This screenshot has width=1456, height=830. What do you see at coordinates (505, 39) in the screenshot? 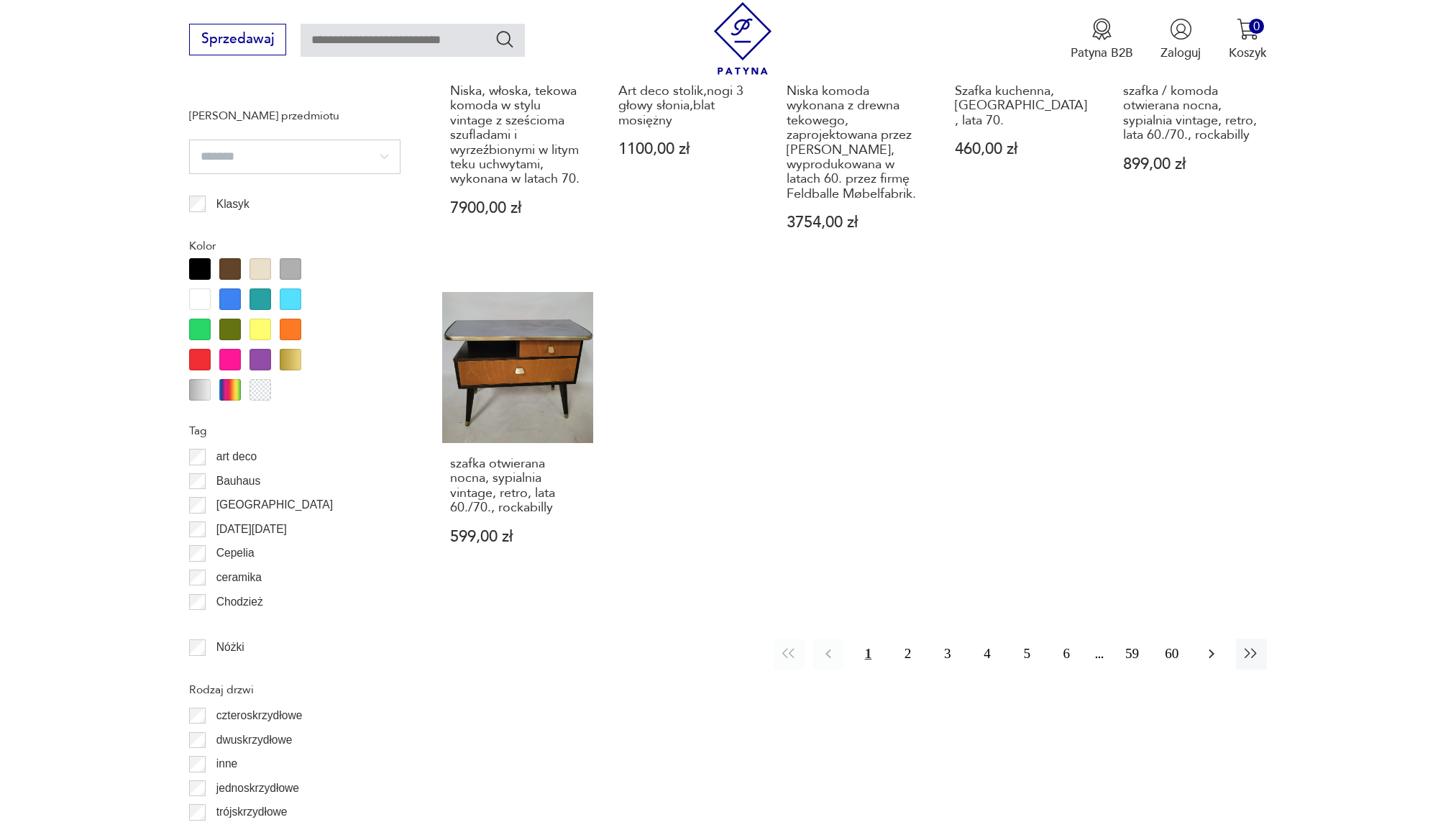
I see `button: Szukaj` at bounding box center [505, 39].